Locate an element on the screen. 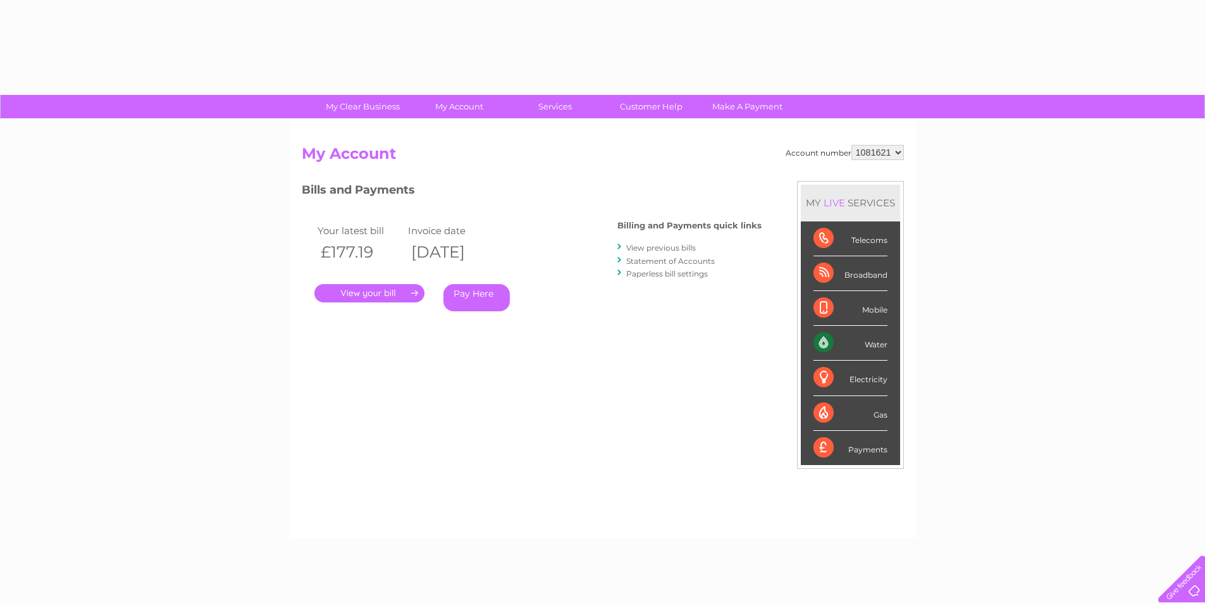 The height and width of the screenshot is (603, 1205). a: Paperless bill settings is located at coordinates (667, 273).